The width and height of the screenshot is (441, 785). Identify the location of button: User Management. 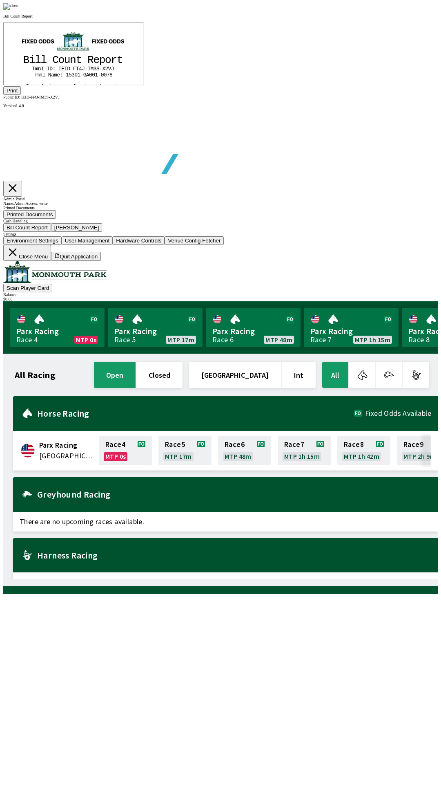
(87, 240).